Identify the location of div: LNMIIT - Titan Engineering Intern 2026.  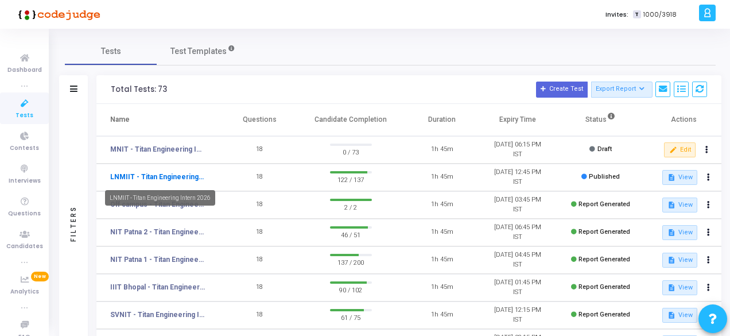
(160, 197).